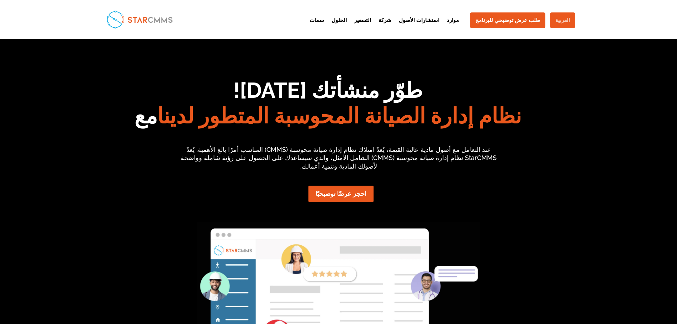  What do you see at coordinates (340, 116) in the screenshot?
I see `font: نظام إدارة الصيانة المحوسبة المتطور لدينا` at bounding box center [340, 116].